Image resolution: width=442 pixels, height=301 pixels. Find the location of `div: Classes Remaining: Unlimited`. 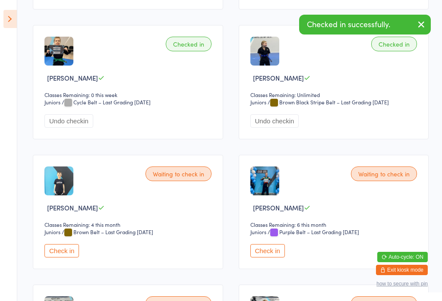

div: Classes Remaining: Unlimited is located at coordinates (335, 95).